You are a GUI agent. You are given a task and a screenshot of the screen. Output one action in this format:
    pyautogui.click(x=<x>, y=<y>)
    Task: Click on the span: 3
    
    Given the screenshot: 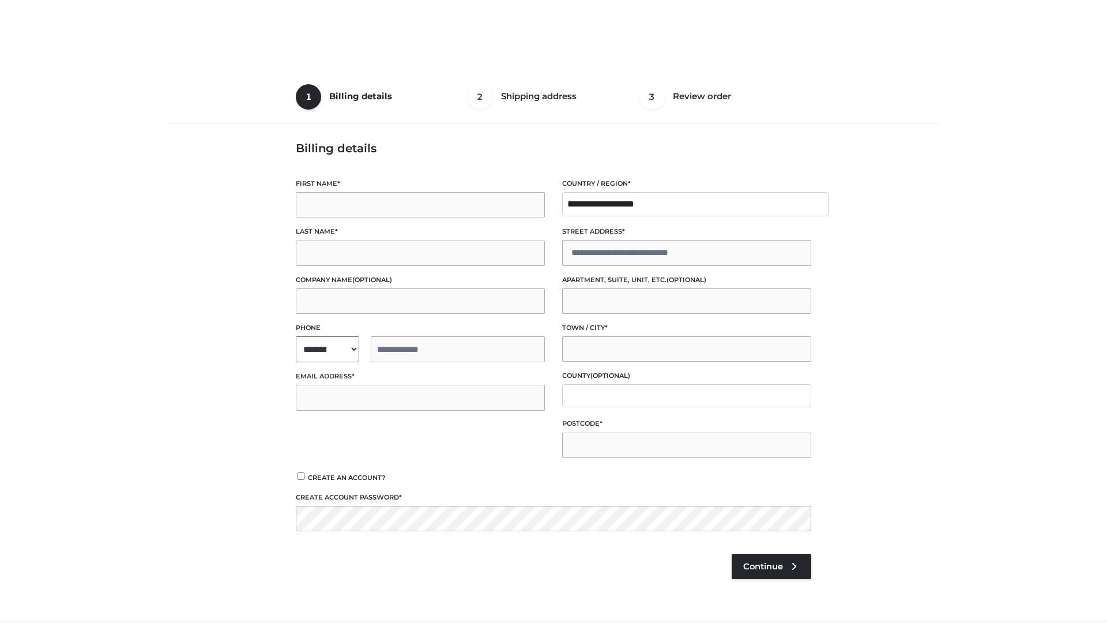 What is the action you would take?
    pyautogui.click(x=652, y=97)
    